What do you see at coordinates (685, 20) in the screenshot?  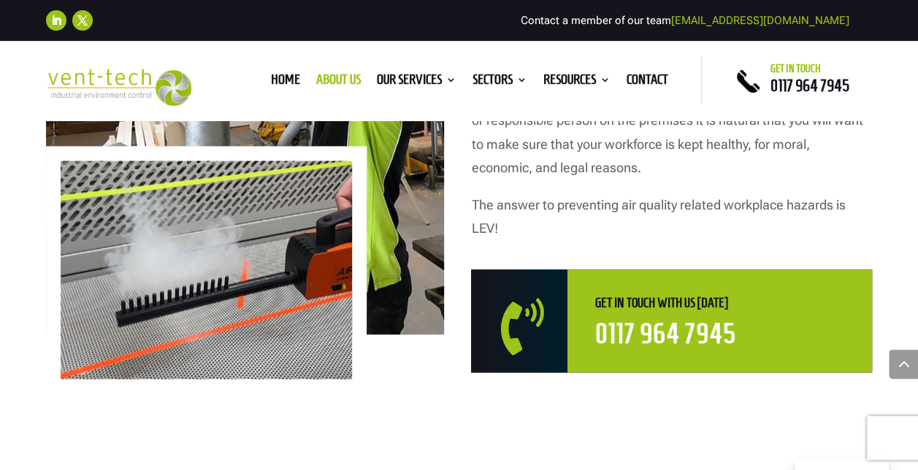 I see `span: Contact a member of our team` at bounding box center [685, 20].